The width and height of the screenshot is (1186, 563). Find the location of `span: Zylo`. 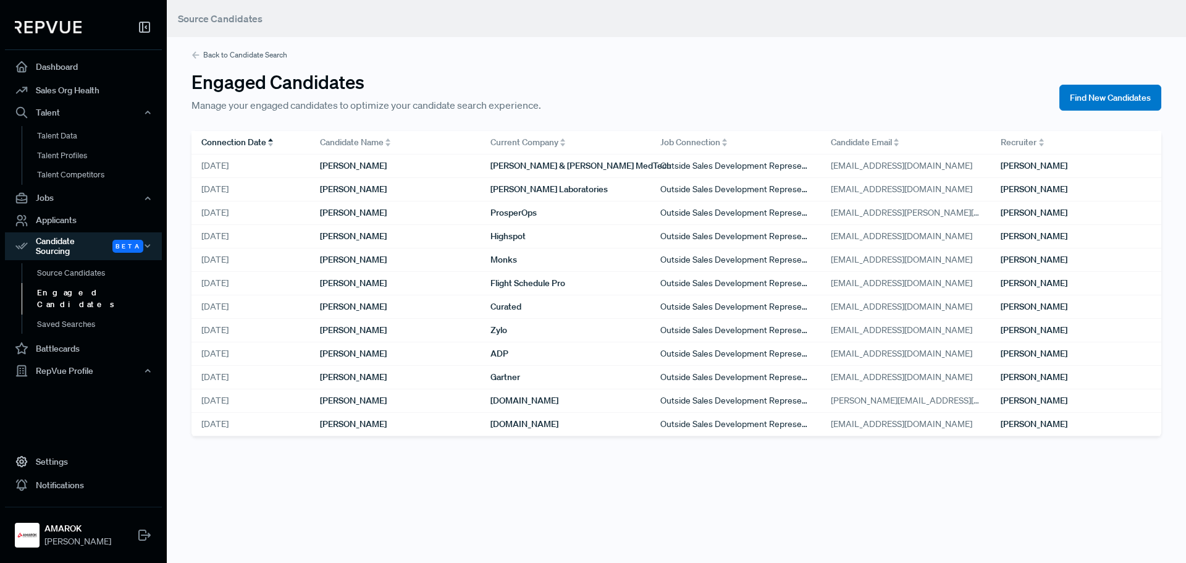

span: Zylo is located at coordinates (499, 330).